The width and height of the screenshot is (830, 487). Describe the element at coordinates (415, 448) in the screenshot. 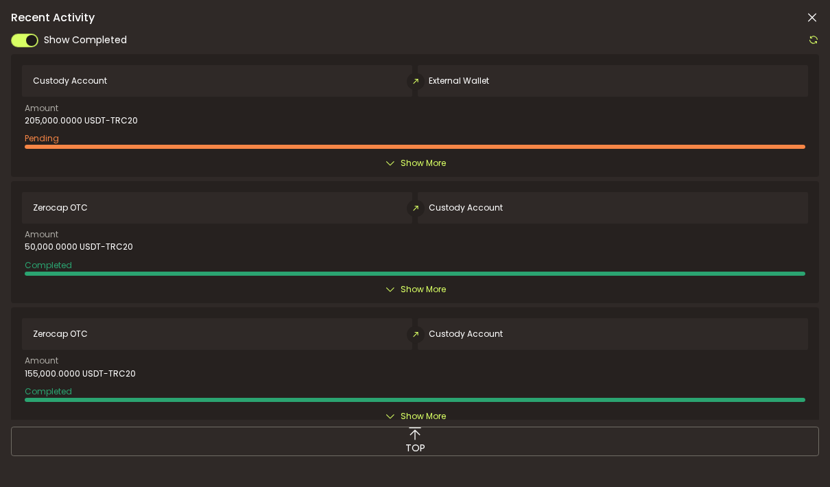

I see `span: TOP` at that location.